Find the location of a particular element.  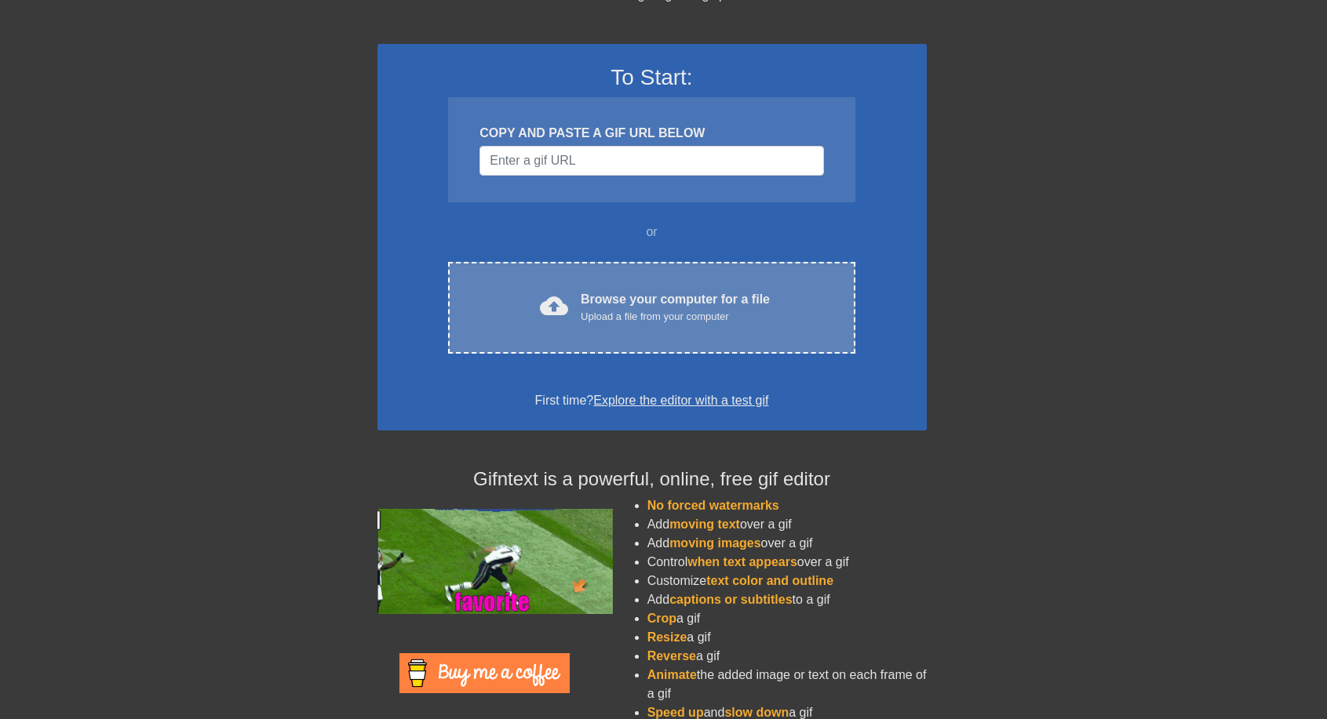

span: moving text is located at coordinates (705, 524).